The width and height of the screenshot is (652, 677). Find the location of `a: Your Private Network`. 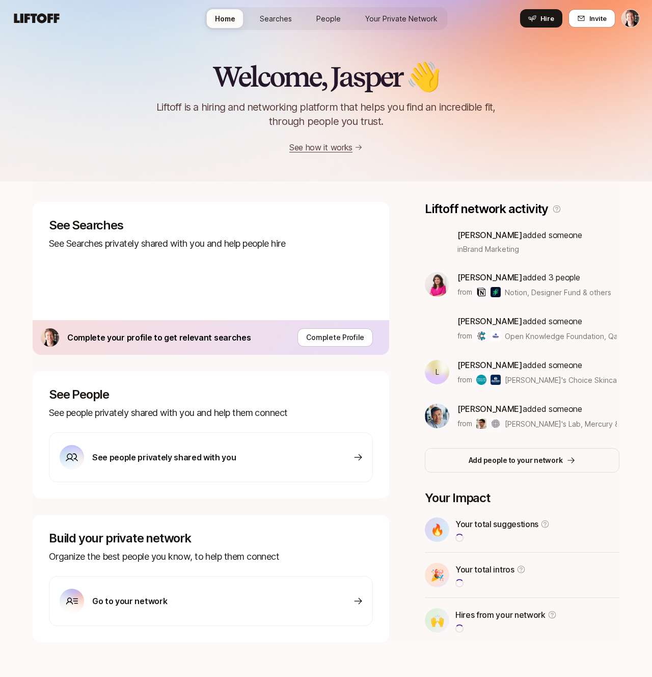

a: Your Private Network is located at coordinates (402, 18).